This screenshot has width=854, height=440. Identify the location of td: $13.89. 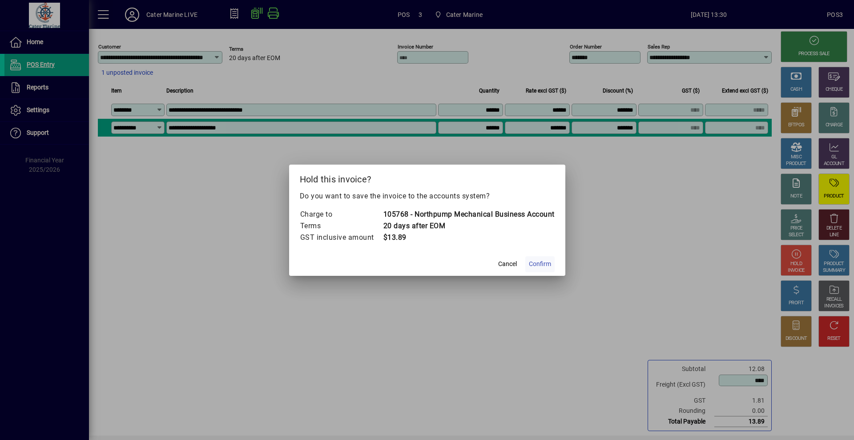
(469, 237).